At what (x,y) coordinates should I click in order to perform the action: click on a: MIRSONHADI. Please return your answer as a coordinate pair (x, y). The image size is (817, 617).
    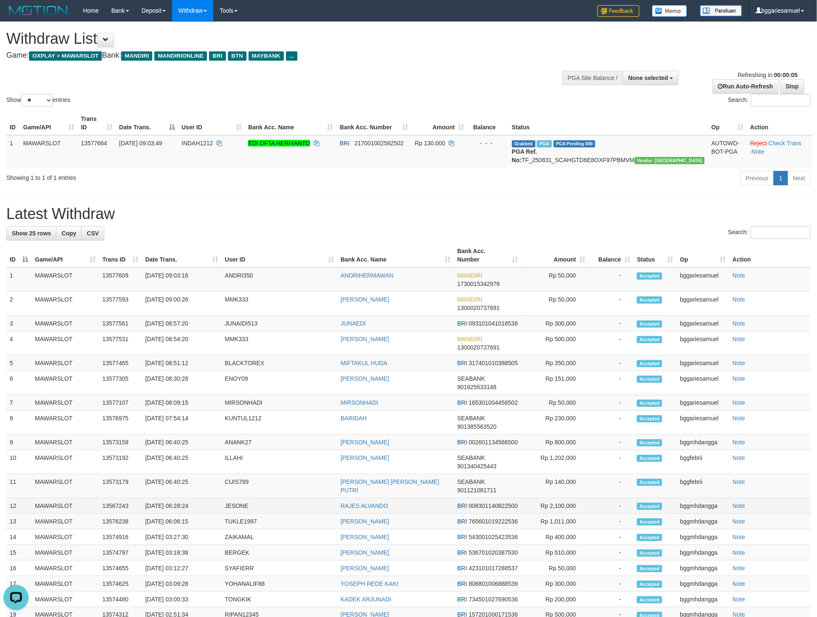
    Looking at the image, I should click on (359, 402).